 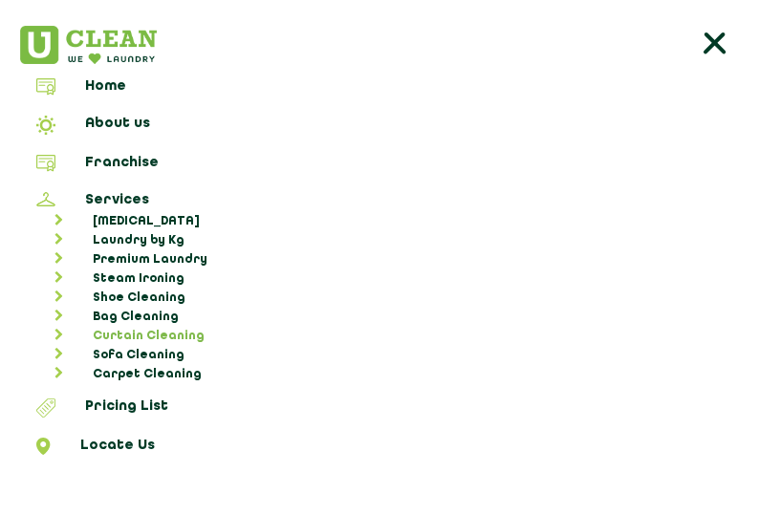 I want to click on a: Steam Ironing, so click(x=389, y=279).